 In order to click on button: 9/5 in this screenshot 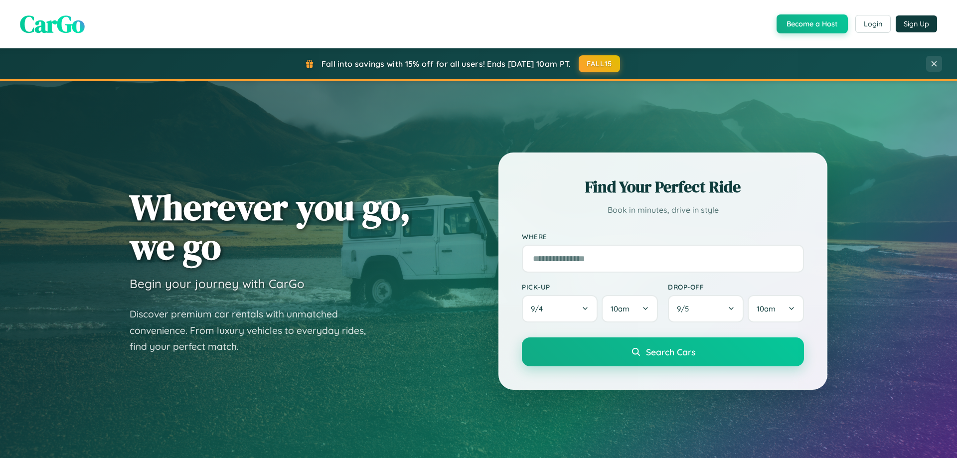, I will do `click(706, 309)`.